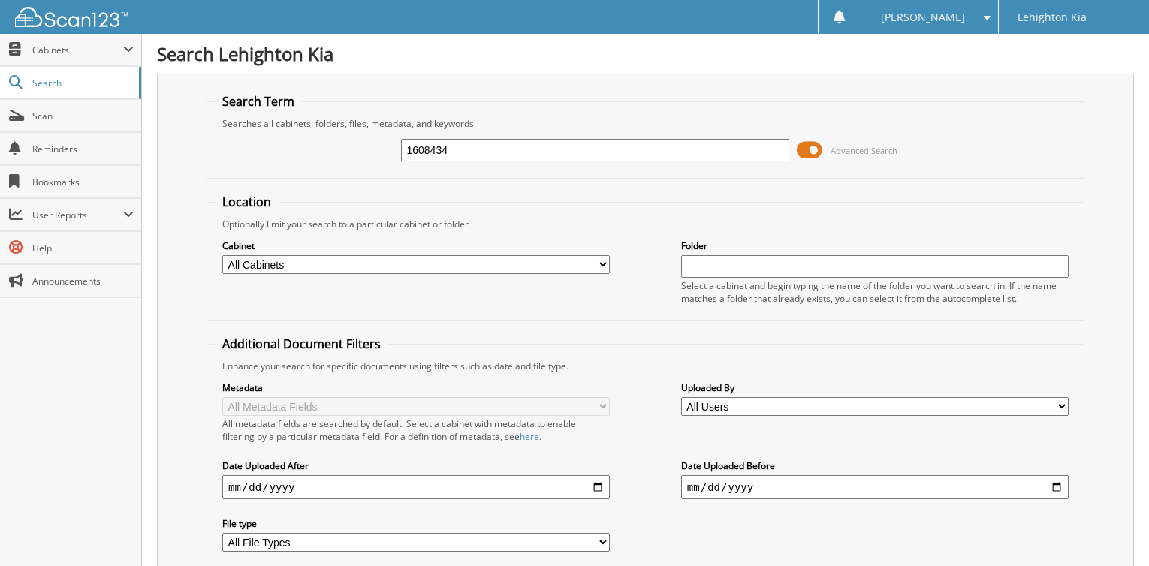  What do you see at coordinates (416, 387) in the screenshot?
I see `label: Metadata` at bounding box center [416, 387].